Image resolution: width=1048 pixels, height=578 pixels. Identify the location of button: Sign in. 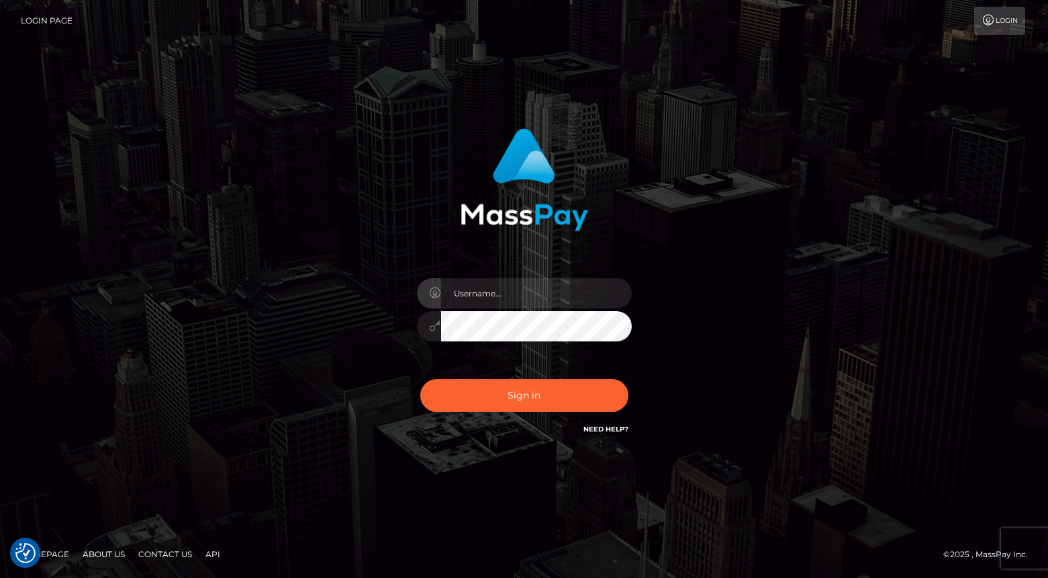
(525, 395).